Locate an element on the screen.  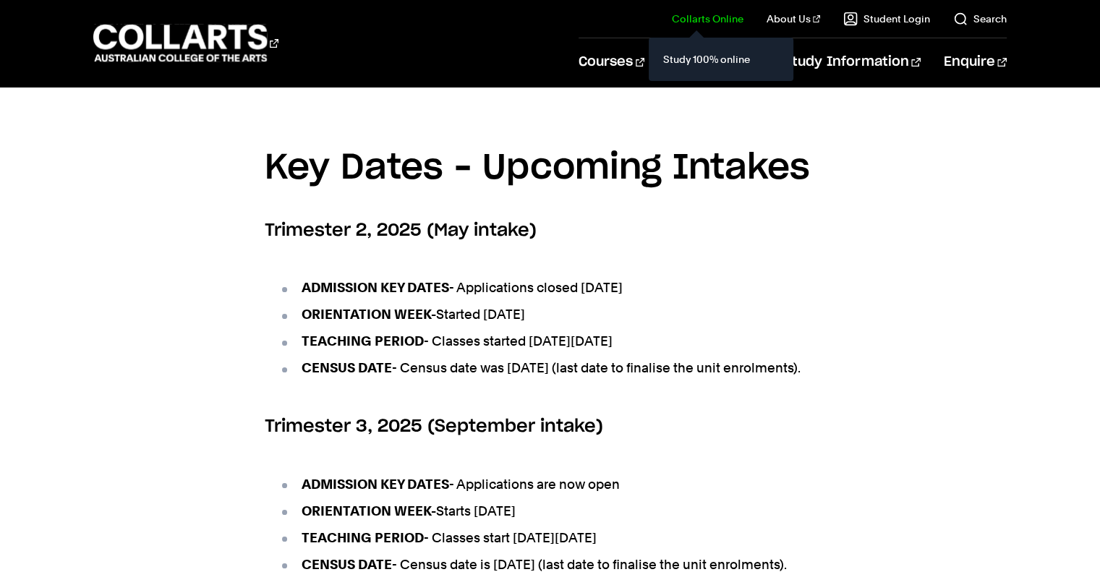
a: Enquire is located at coordinates (975, 62).